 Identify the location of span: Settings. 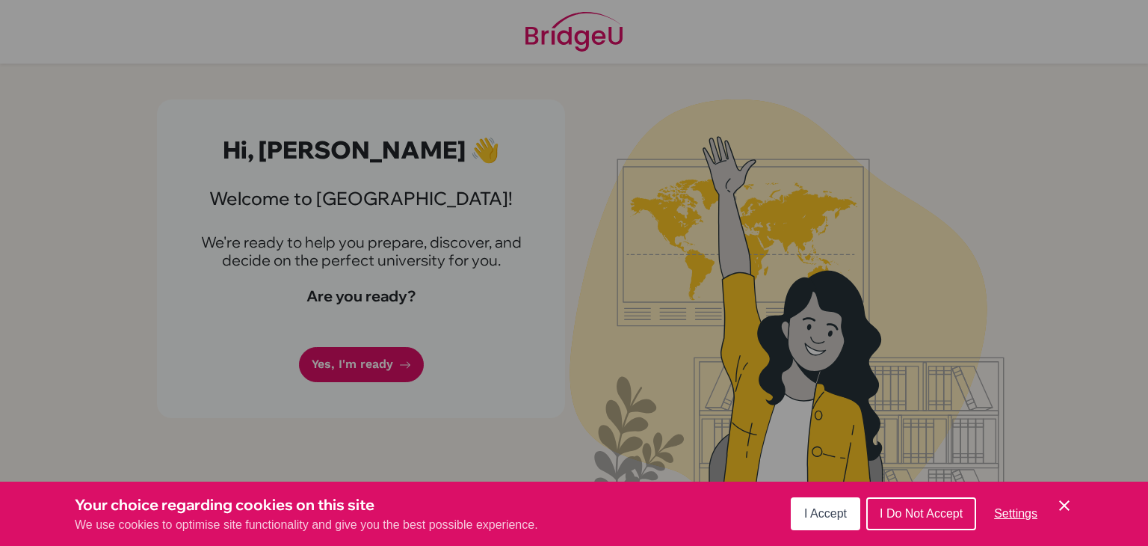
(1016, 513).